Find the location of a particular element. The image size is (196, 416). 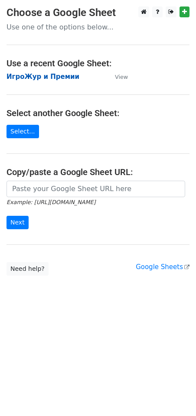

input: Next is located at coordinates (17, 223).